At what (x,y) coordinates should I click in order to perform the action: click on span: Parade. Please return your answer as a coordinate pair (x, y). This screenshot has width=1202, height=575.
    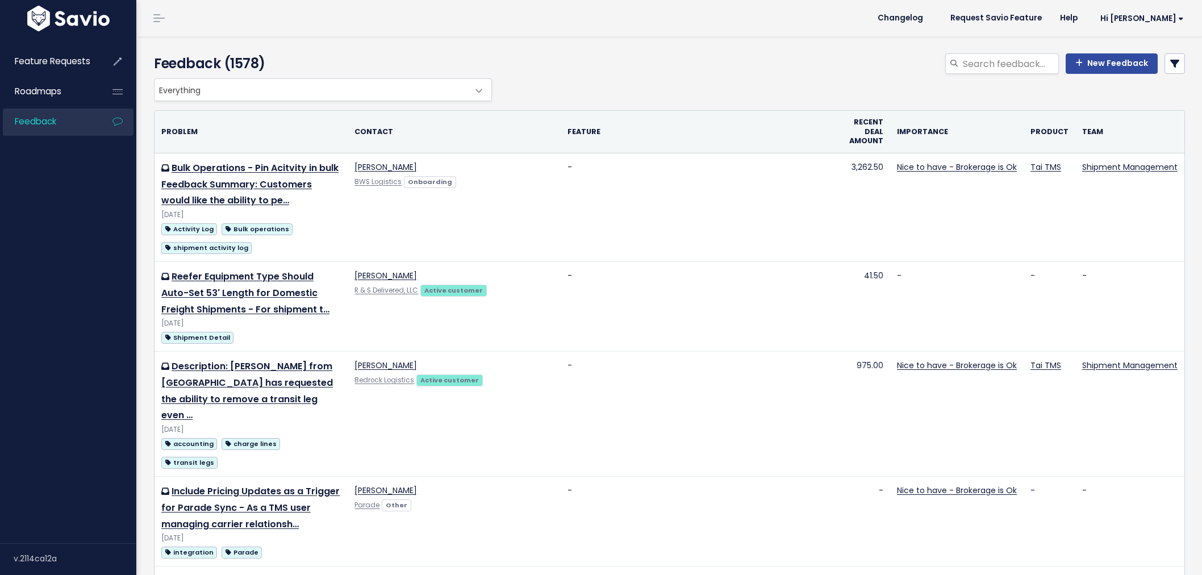
    Looking at the image, I should click on (241, 552).